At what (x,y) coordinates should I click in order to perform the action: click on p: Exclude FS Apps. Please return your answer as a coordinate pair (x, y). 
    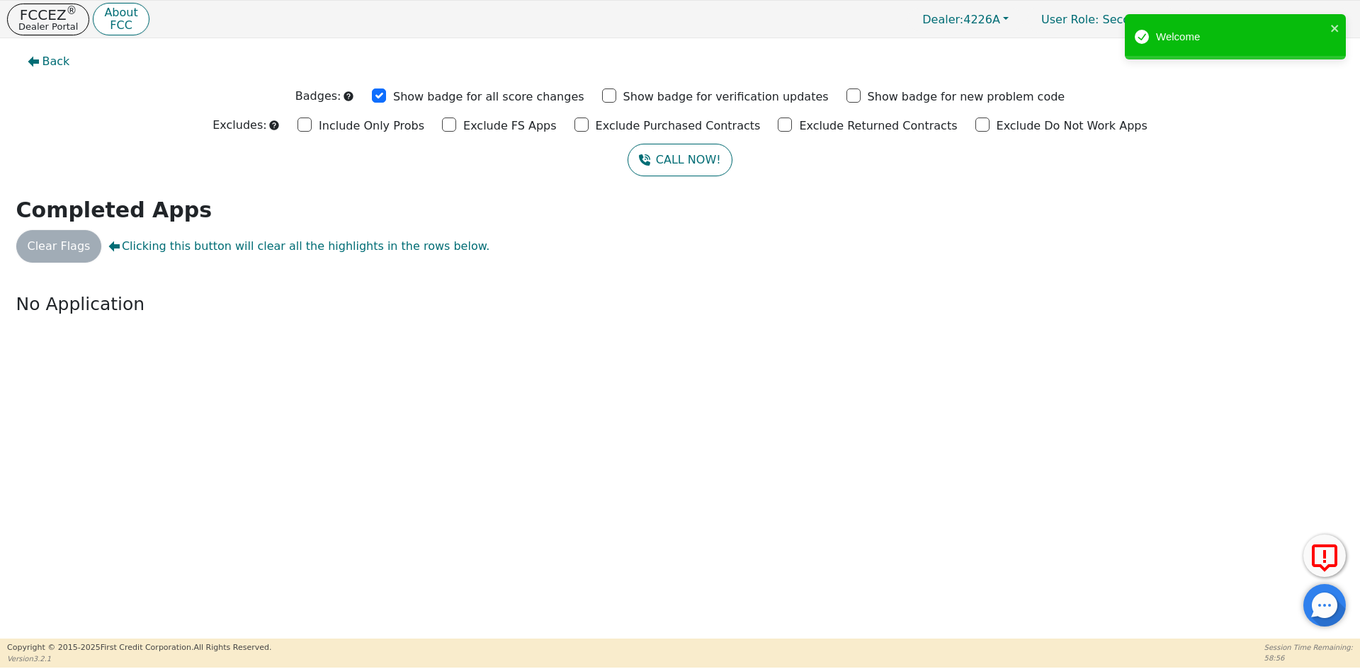
    Looking at the image, I should click on (510, 126).